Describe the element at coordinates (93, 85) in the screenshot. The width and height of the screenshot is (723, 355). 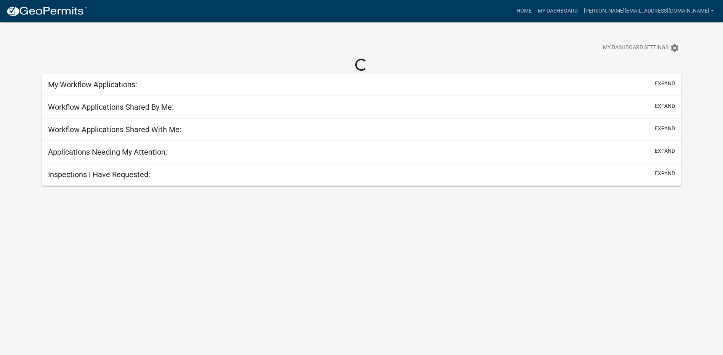
I see `h5: My Workflow Applications:` at that location.